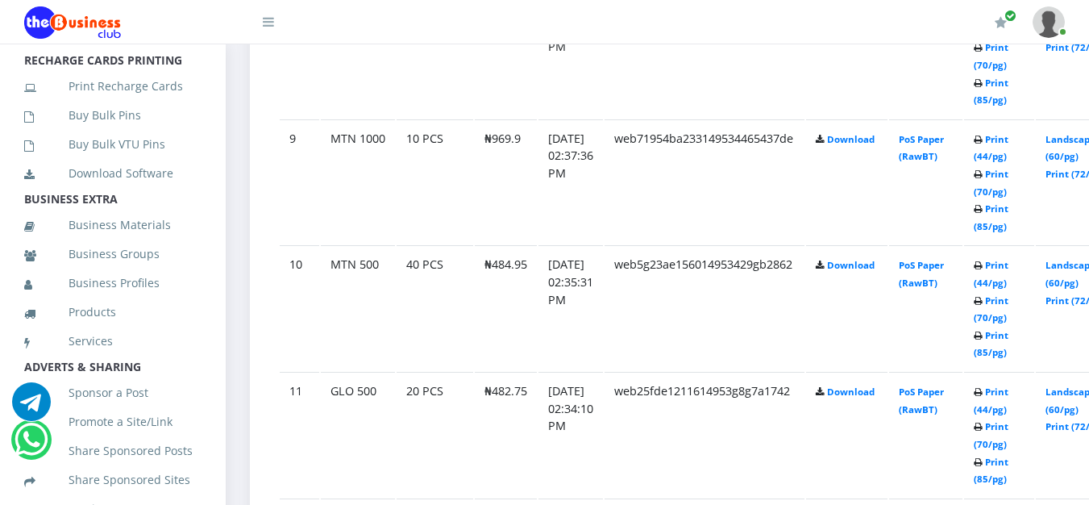 The width and height of the screenshot is (1089, 505). Describe the element at coordinates (113, 480) in the screenshot. I see `a: Share Sponsored Sites` at that location.